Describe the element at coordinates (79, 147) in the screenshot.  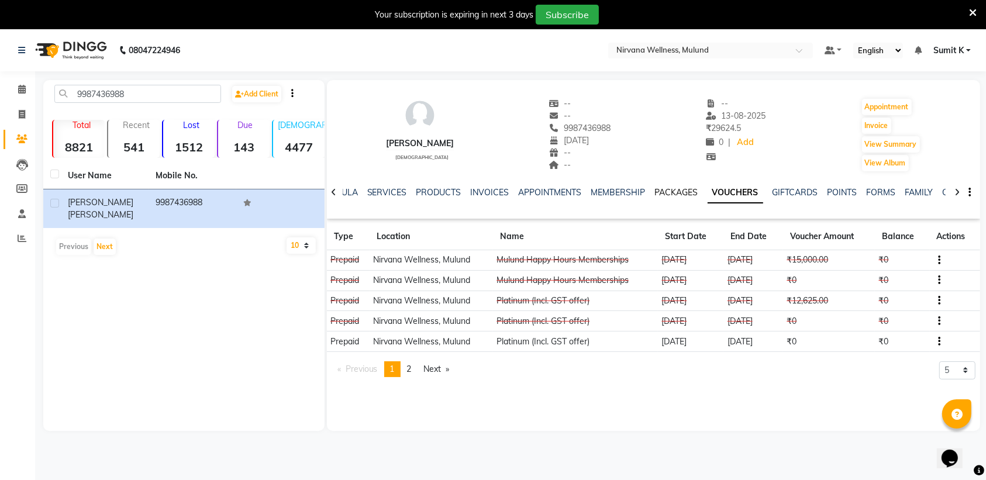
I see `strong: 8821` at that location.